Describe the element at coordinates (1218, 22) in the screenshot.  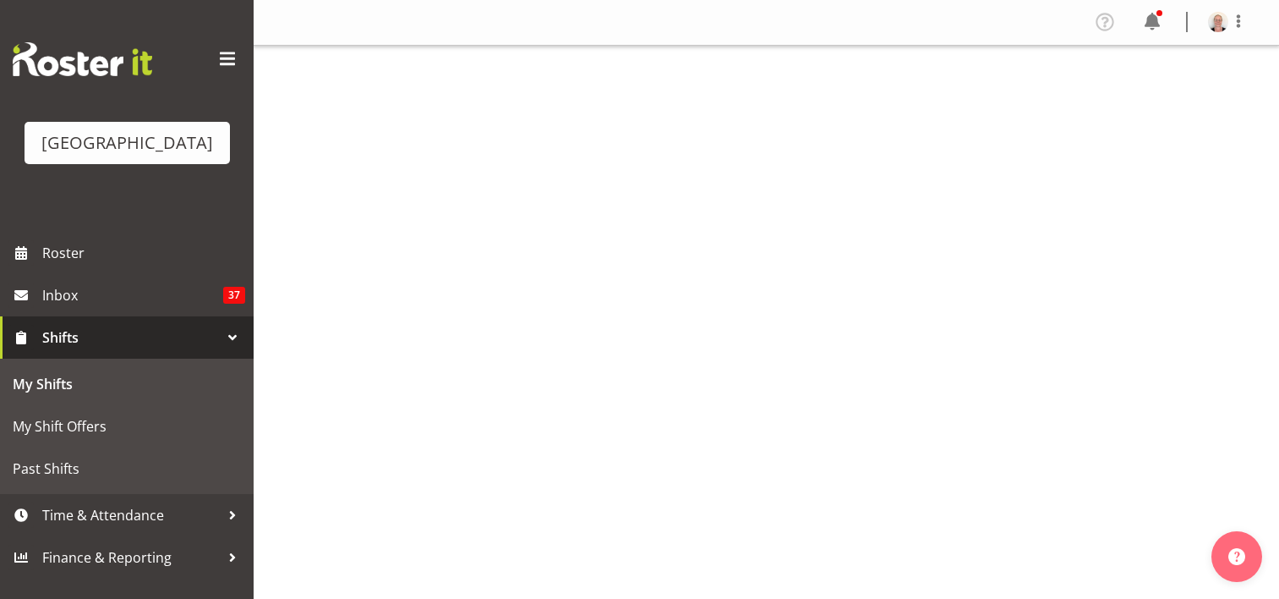
I see `img: aiddie-carnihanbb1db3716183742c78aaef00898c467a.png` at that location.